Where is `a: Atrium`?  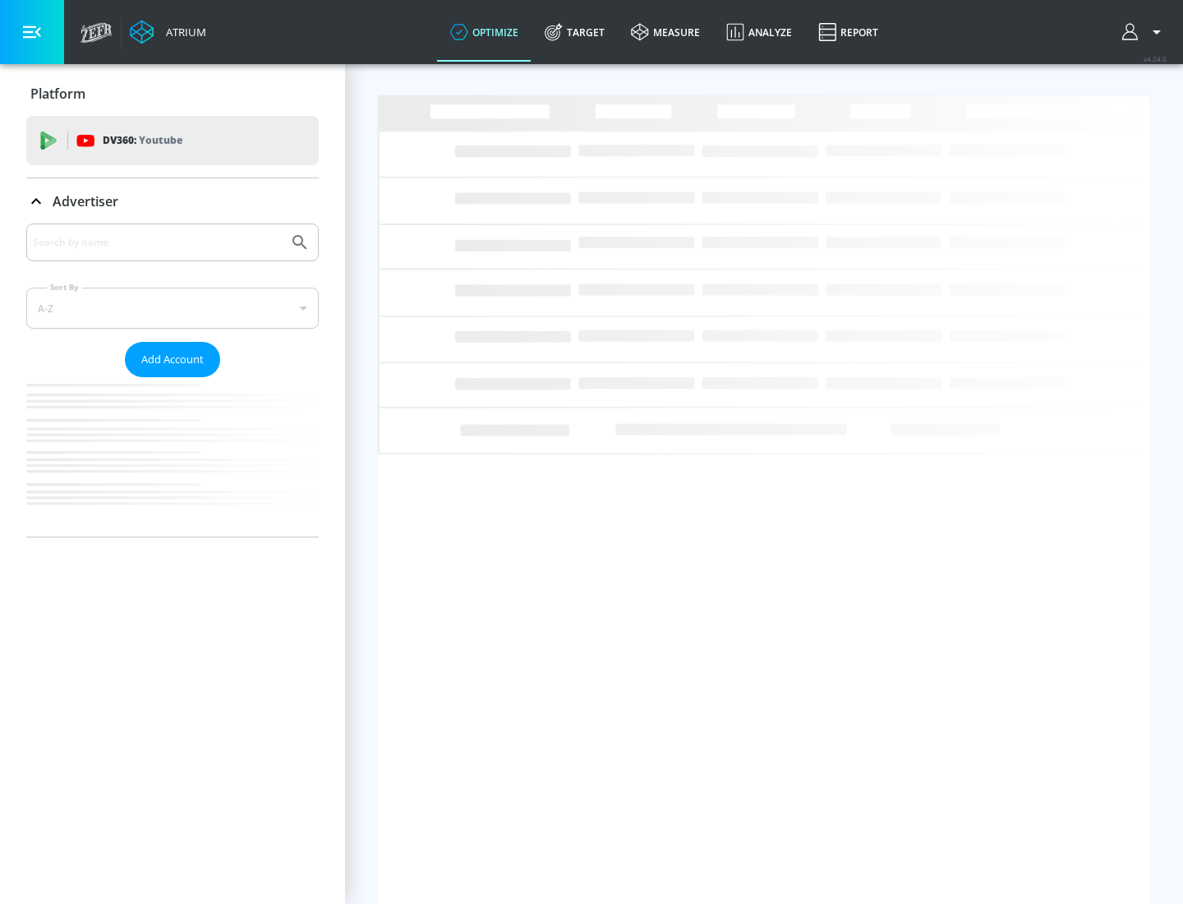
a: Atrium is located at coordinates (168, 32).